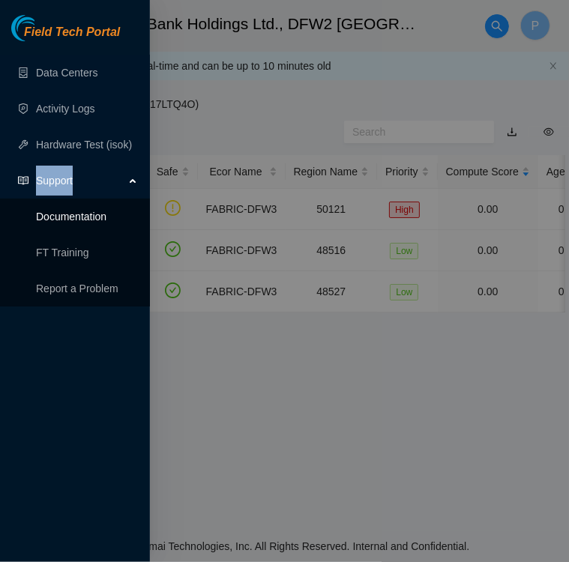  What do you see at coordinates (67, 73) in the screenshot?
I see `a: Data Centers` at bounding box center [67, 73].